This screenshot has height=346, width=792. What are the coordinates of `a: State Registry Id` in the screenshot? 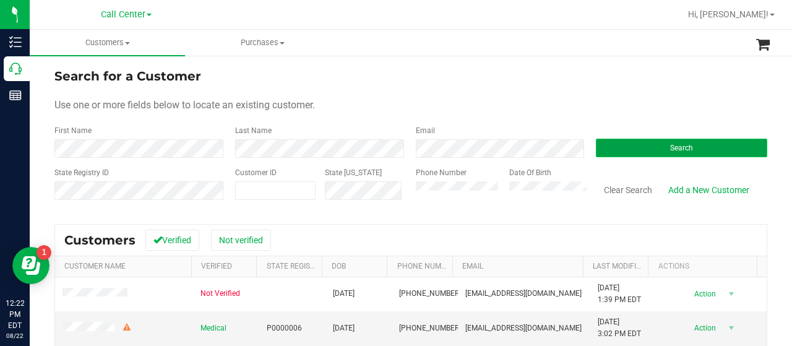 It's located at (299, 266).